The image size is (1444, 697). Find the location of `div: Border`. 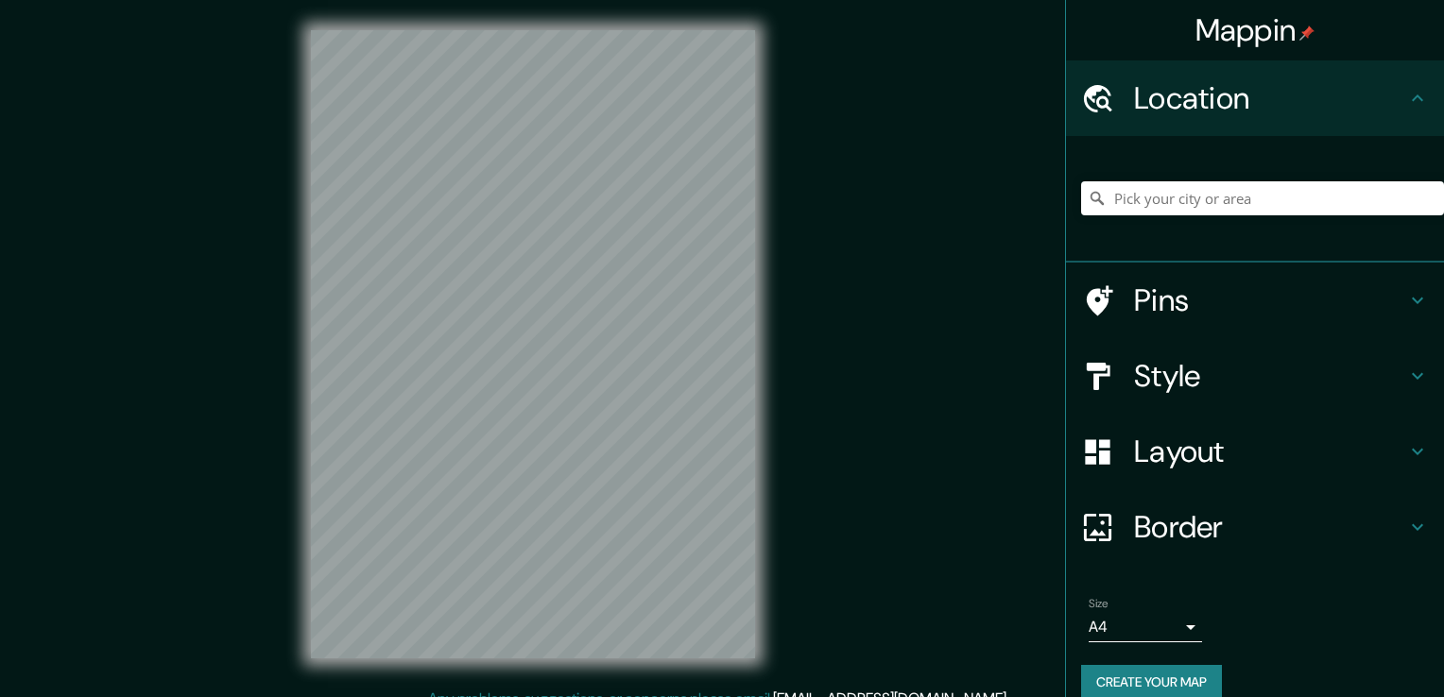

div: Border is located at coordinates (1255, 527).